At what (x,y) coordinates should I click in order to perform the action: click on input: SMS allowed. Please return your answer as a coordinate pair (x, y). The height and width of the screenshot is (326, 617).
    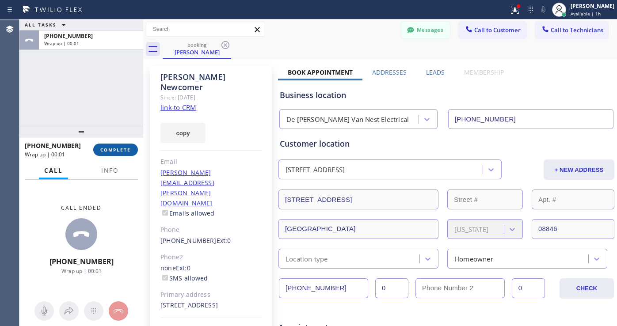
    Looking at the image, I should click on (165, 278).